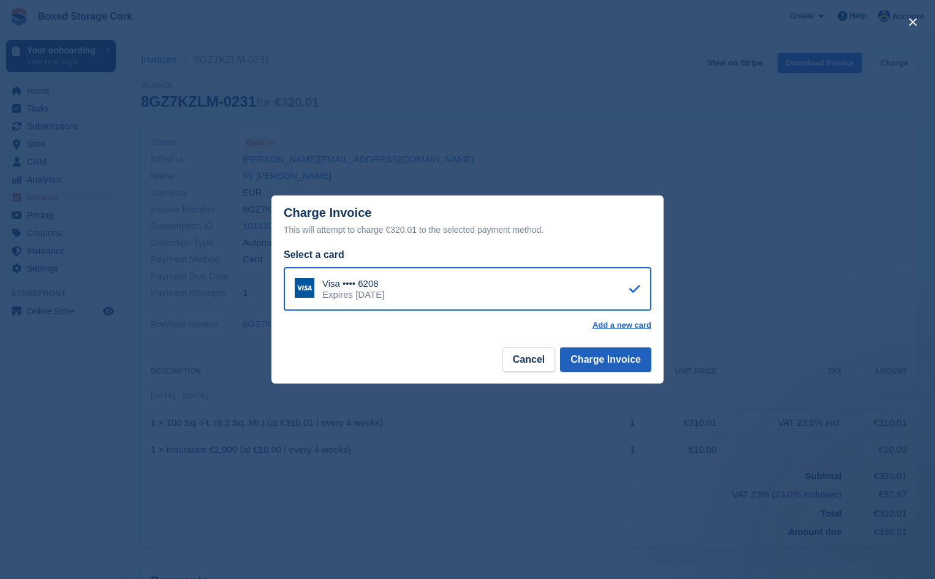 This screenshot has height=579, width=935. What do you see at coordinates (468, 255) in the screenshot?
I see `div: Select a card` at bounding box center [468, 255].